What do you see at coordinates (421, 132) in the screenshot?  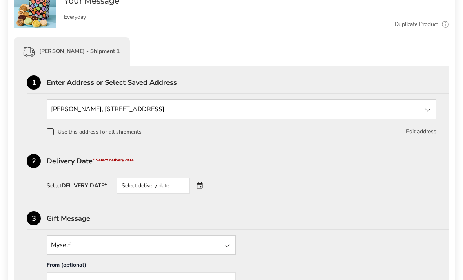 I see `button: Edit address` at bounding box center [421, 132].